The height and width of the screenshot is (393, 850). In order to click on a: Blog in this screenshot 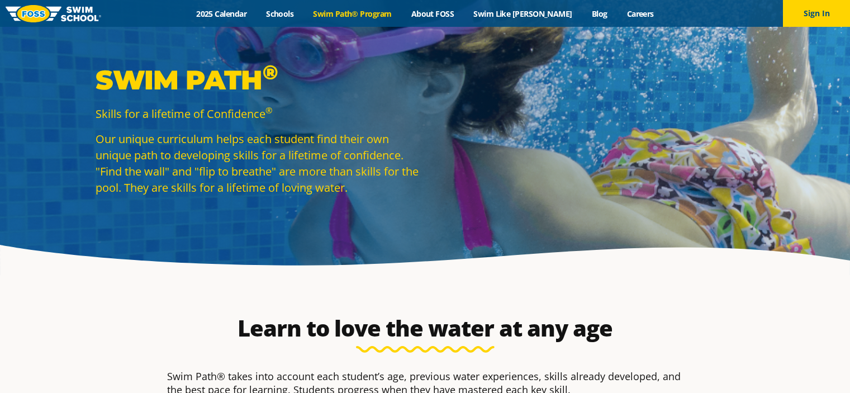, I will do `click(599, 13)`.